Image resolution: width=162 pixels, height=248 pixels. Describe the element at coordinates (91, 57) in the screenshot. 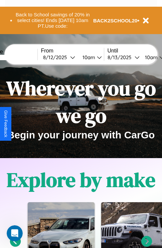

I see `button: 10am` at that location.